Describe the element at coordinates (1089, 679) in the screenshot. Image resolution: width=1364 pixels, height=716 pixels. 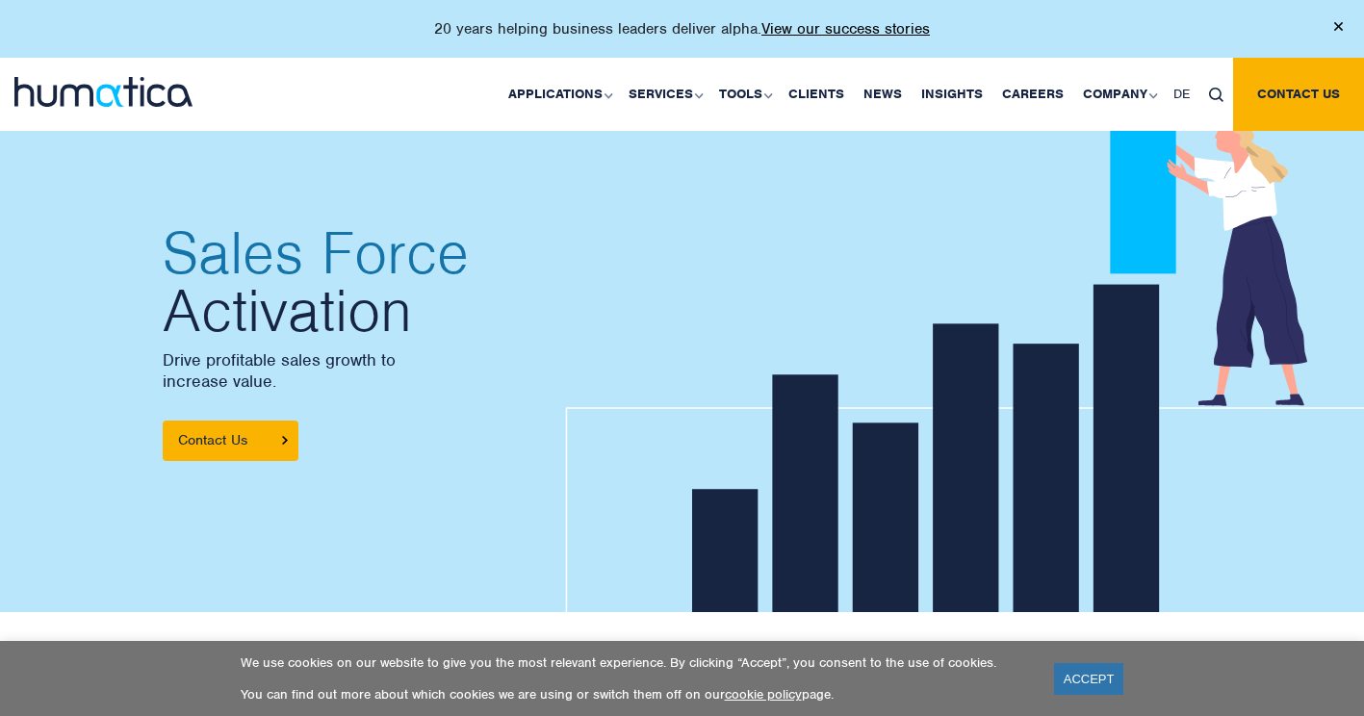
I see `a: ACCEPT` at that location.